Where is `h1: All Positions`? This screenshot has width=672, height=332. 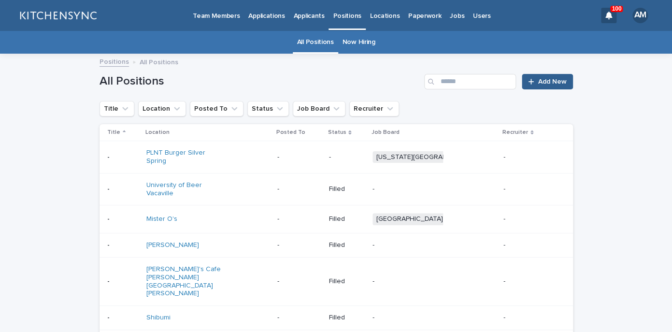 h1: All Positions is located at coordinates (260, 81).